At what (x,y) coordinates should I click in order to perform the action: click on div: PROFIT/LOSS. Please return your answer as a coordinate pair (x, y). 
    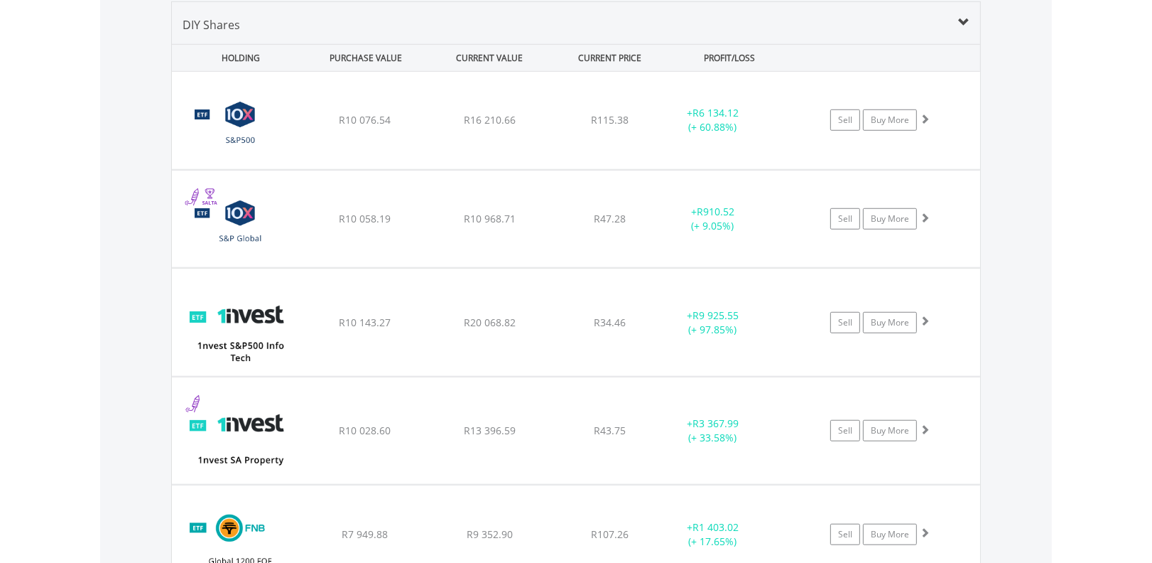
    Looking at the image, I should click on (730, 58).